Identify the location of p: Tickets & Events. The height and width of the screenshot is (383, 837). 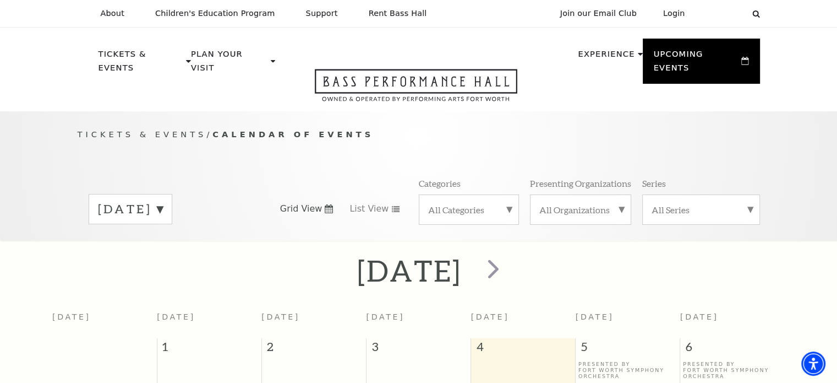
(141, 64).